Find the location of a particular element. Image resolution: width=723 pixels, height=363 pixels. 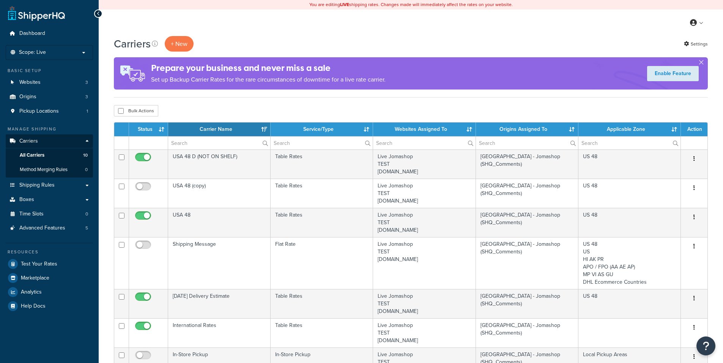

span: Shipping Rules is located at coordinates (37, 185).